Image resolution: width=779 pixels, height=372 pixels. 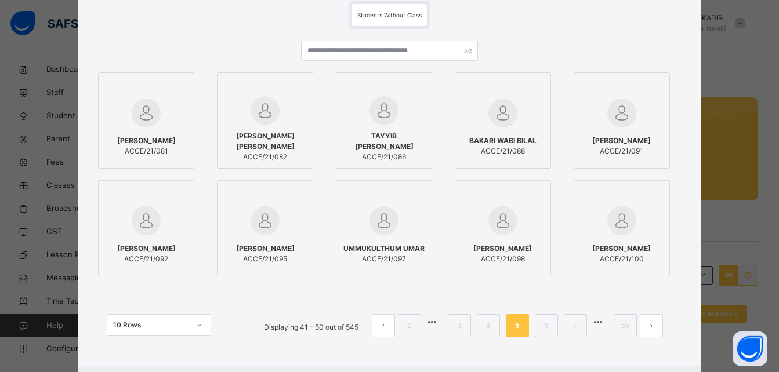 What do you see at coordinates (459, 326) in the screenshot?
I see `li: 3` at bounding box center [459, 326].